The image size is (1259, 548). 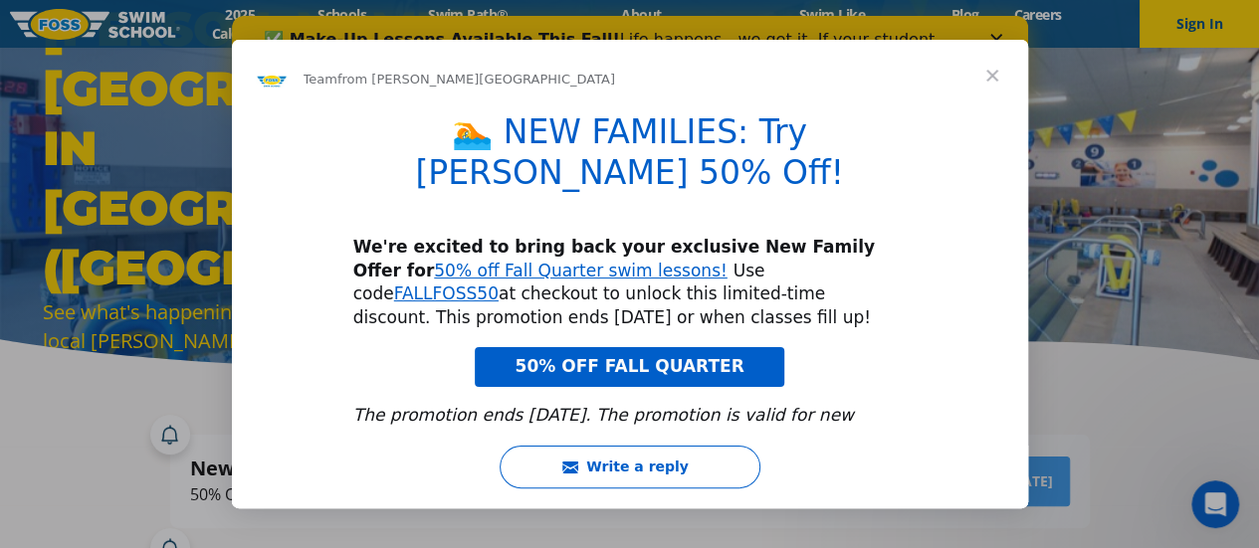 What do you see at coordinates (382, 54) in the screenshot?
I see `div: Life happens—we get it. If your student has to miss a lesson this Fall Quarter, you can reschedul...` at bounding box center [382, 54].